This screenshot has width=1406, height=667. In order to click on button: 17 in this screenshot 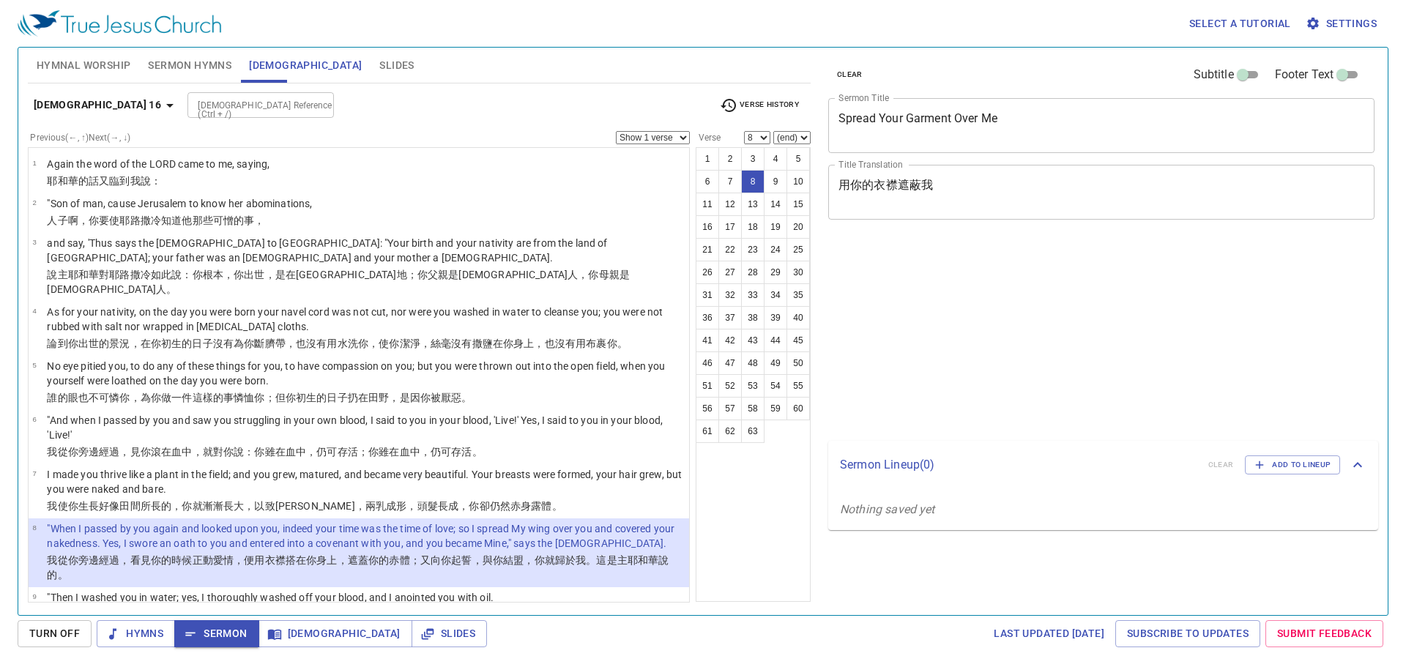, I will do `click(730, 227)`.